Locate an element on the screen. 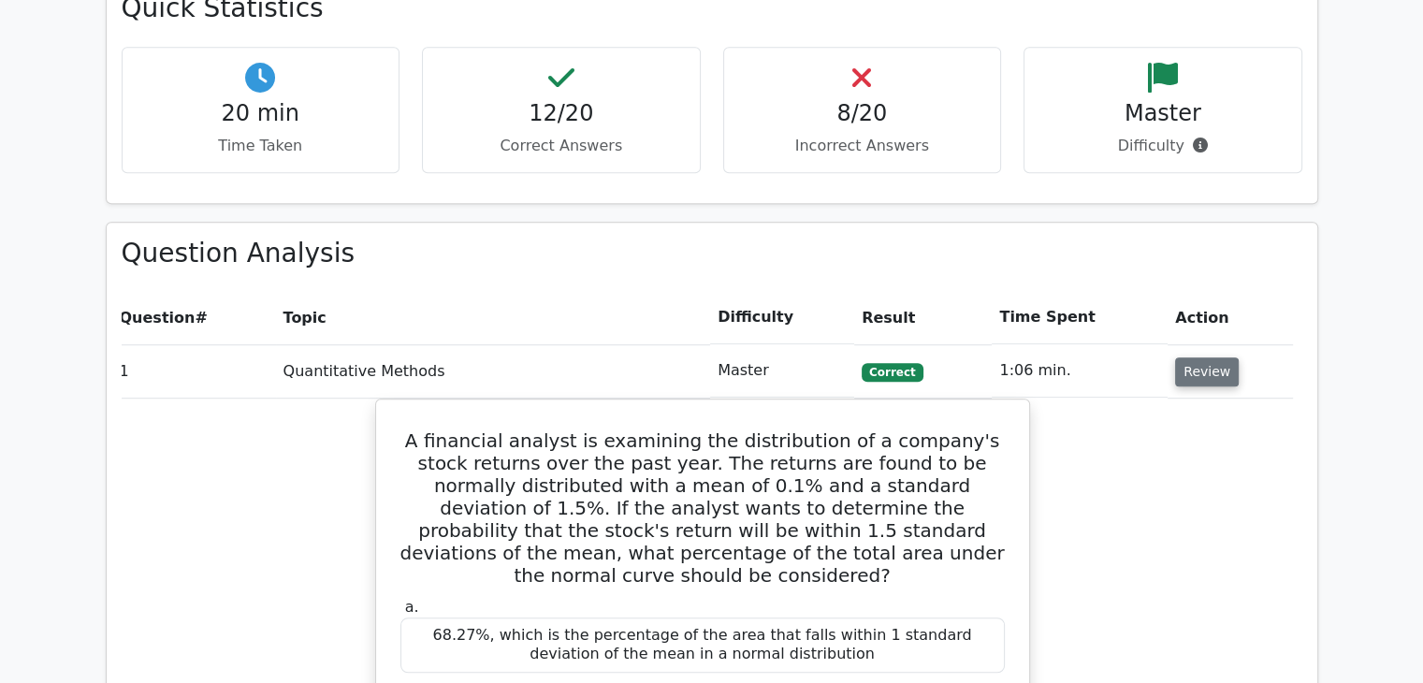 The image size is (1423, 683). p: Correct Answers is located at coordinates (561, 146).